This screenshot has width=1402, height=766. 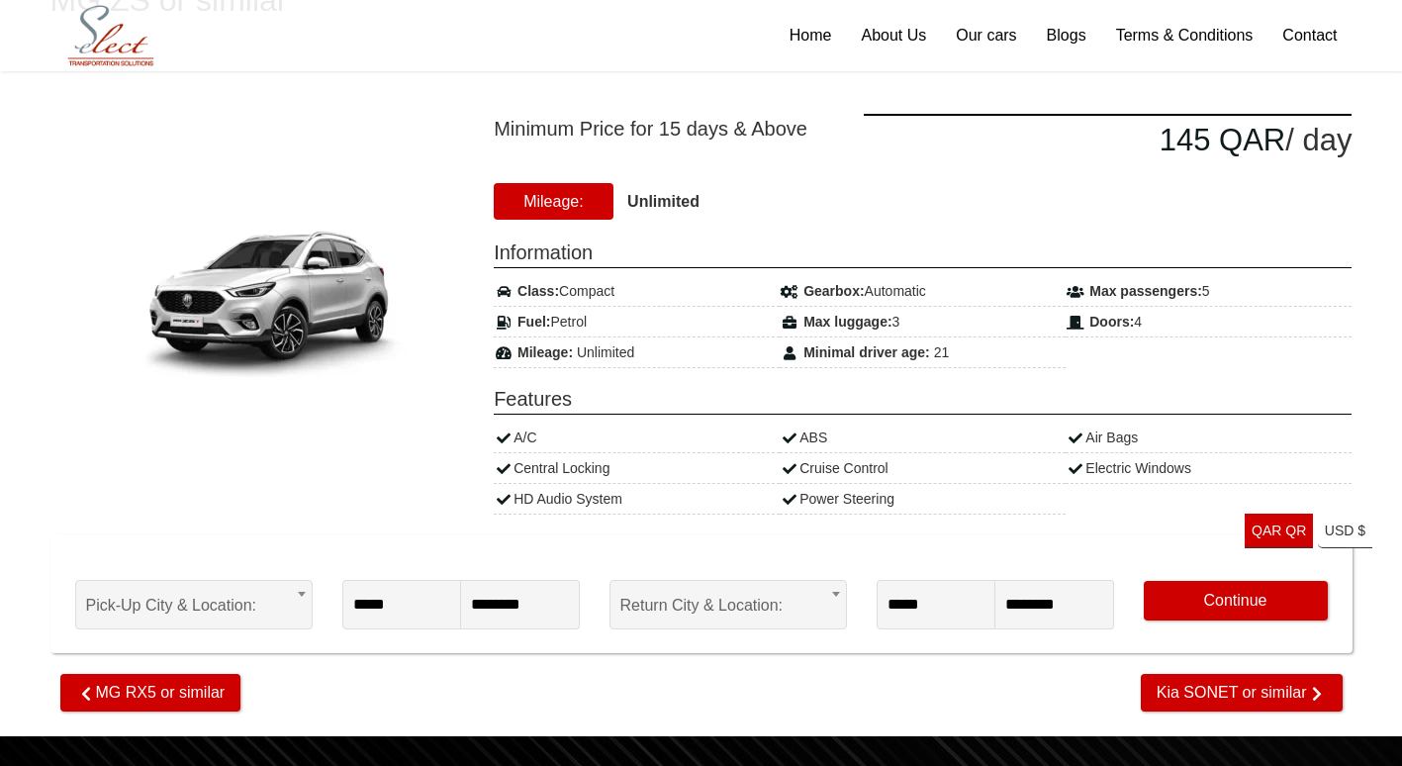 I want to click on strong: Doors:, so click(x=1111, y=322).